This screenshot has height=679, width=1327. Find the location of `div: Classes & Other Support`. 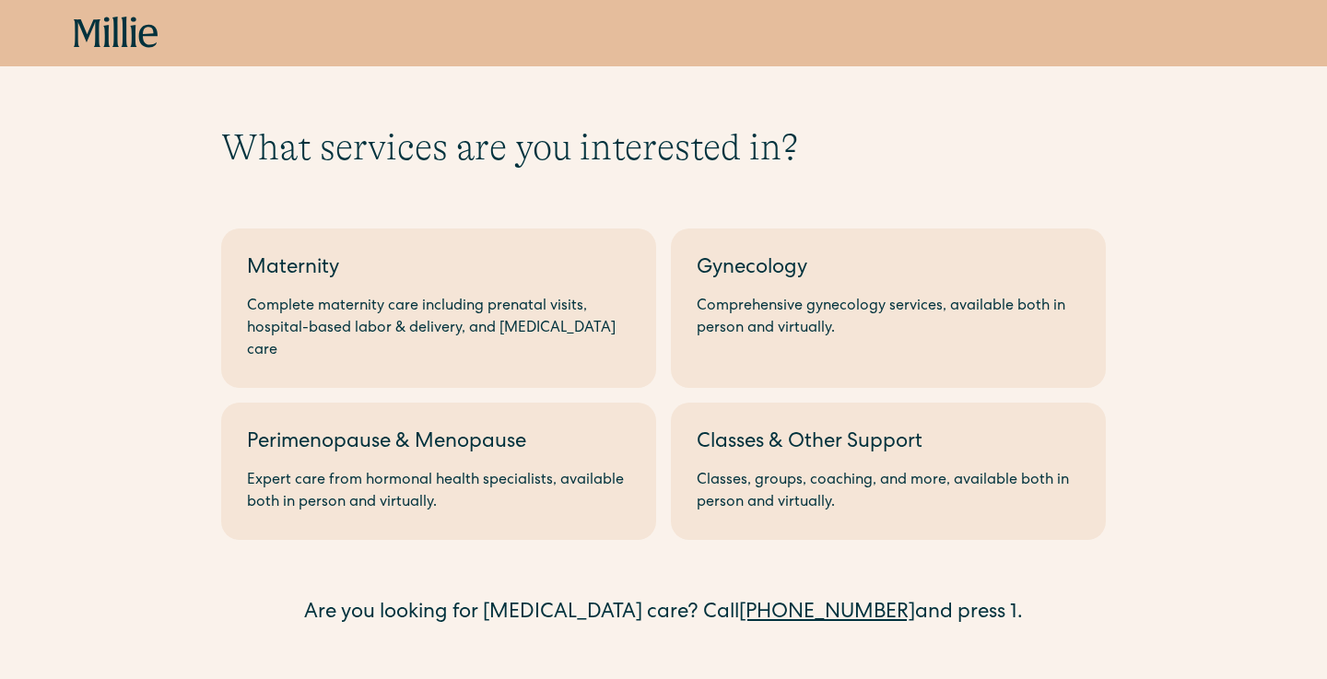

div: Classes & Other Support is located at coordinates (888, 443).